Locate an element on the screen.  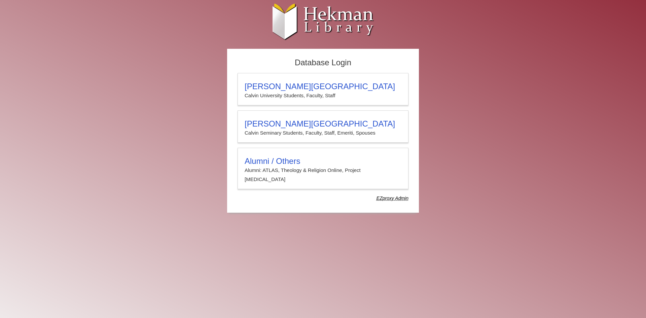
h3: Alumni / Others is located at coordinates (323, 161).